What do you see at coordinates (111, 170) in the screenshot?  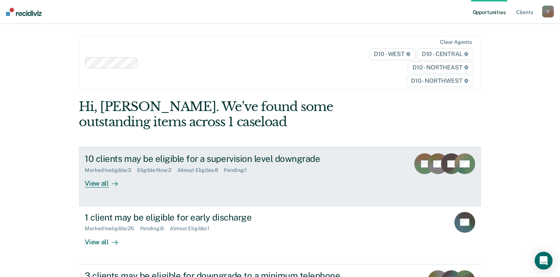 I see `div: Marked Ineligible : 3` at bounding box center [111, 170].